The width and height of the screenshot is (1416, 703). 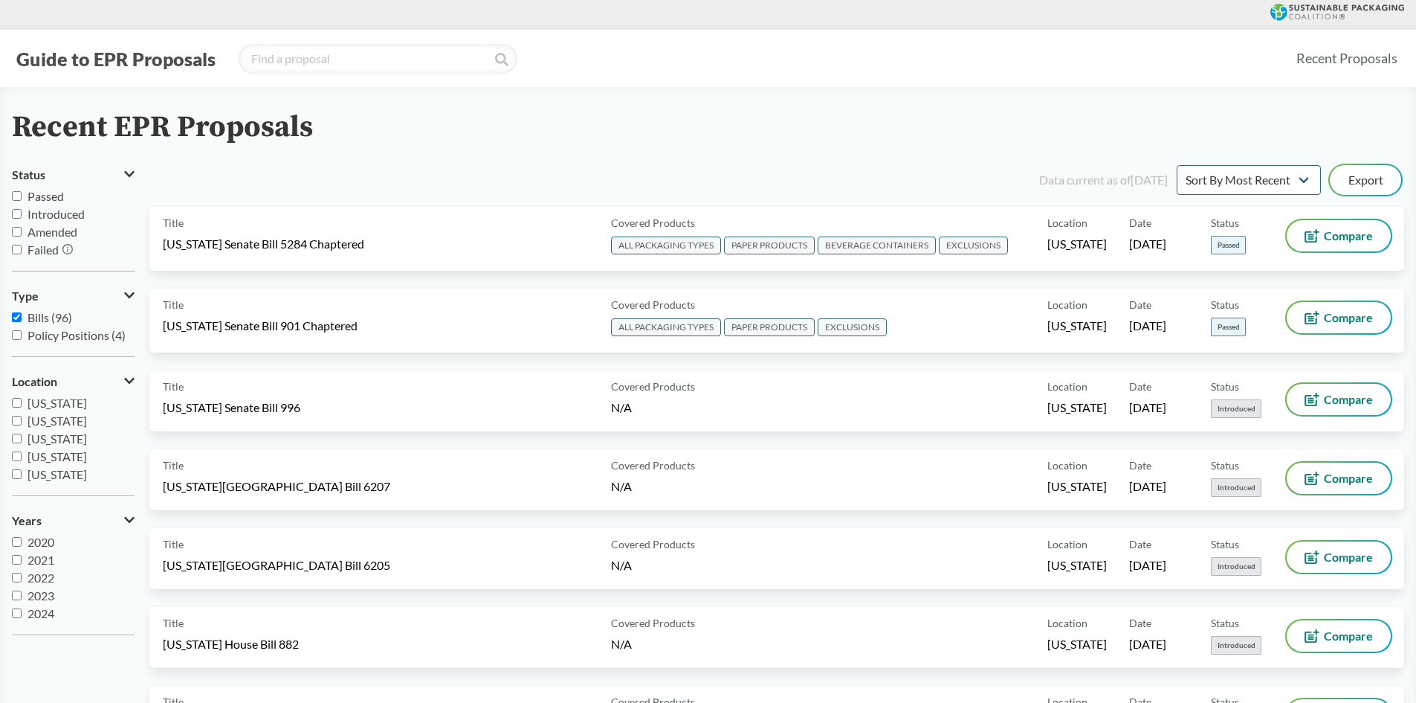 I want to click on h2: Recent EPR Proposals, so click(x=162, y=127).